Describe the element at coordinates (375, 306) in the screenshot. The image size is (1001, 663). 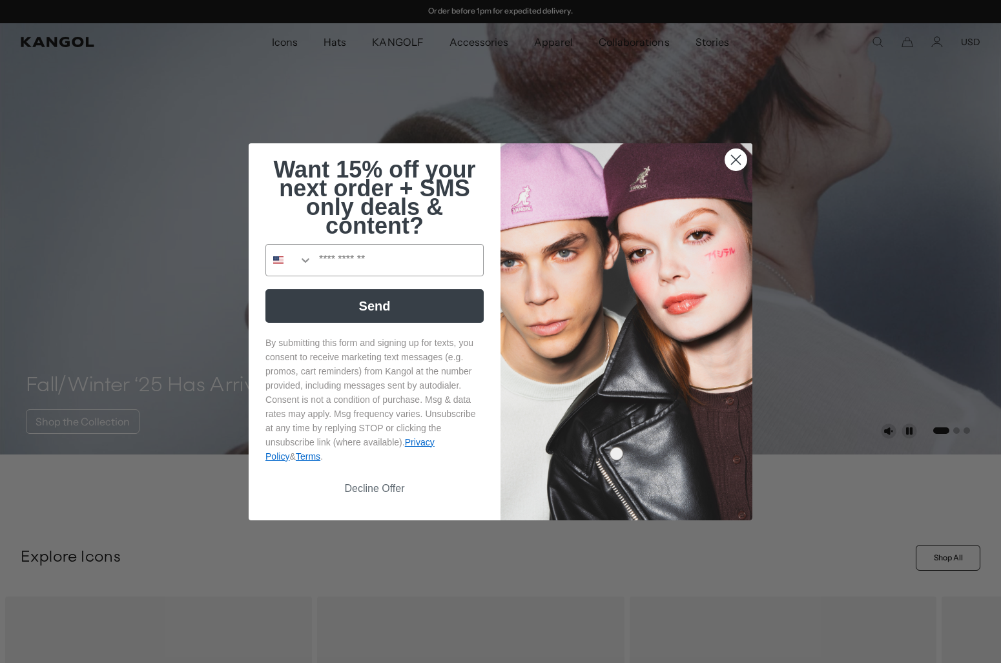
I see `button: Send` at that location.